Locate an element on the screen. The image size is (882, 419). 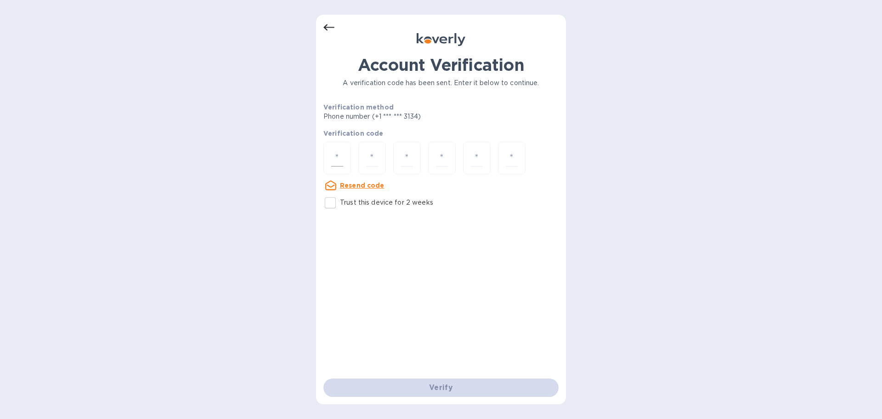
p: Verification code is located at coordinates (441, 133).